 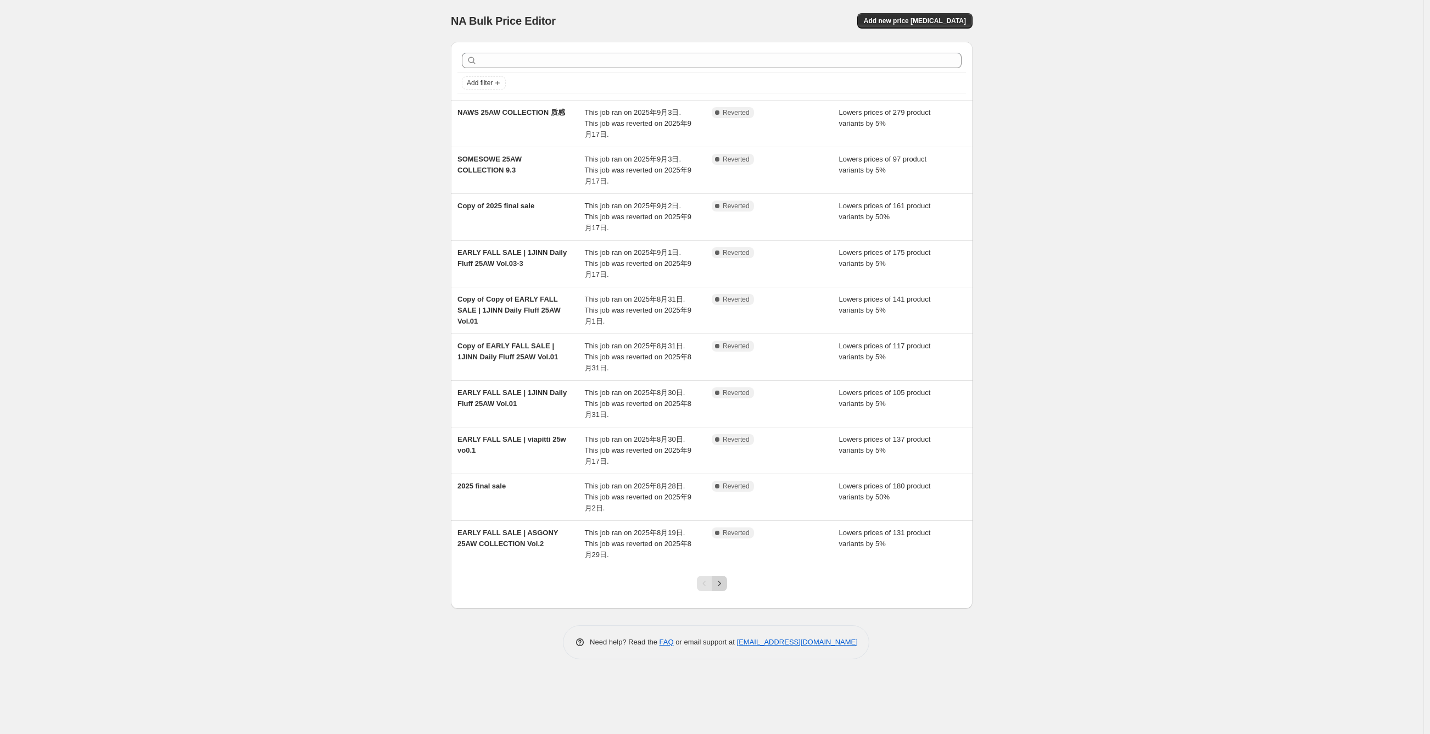 I want to click on span: Lowers prices of 180 product variants by 50%, so click(x=884, y=491).